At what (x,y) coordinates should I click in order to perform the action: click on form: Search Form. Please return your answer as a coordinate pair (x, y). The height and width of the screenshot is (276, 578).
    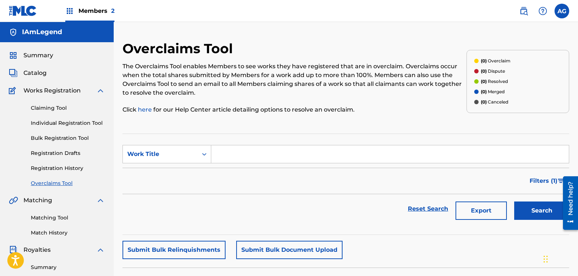
    Looking at the image, I should click on (346, 184).